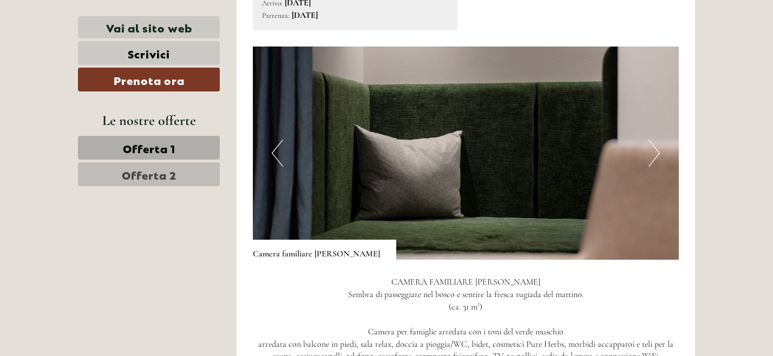 The width and height of the screenshot is (773, 356). I want to click on div: Buon giorno, come possiamo aiutarla?, so click(79, 45).